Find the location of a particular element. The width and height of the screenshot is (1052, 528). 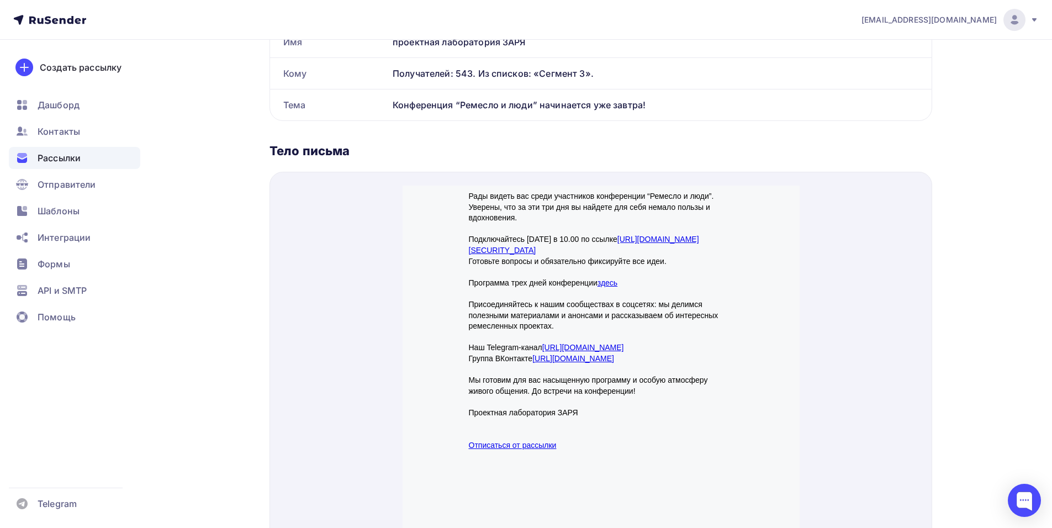

p: Рады видеть вас среди участников конференции “Ремесло и люди”. Уверены, что за эти три дня вы най... is located at coordinates (199, 22).